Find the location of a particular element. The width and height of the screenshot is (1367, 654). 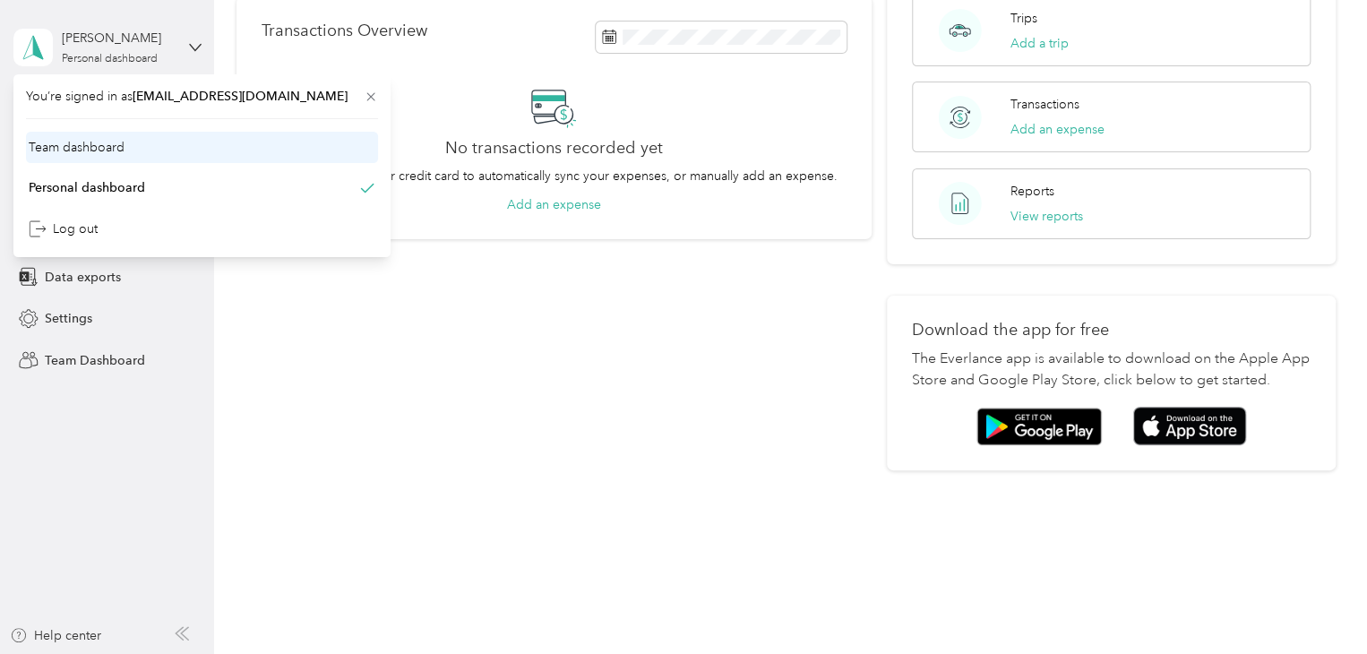

img: Google play is located at coordinates (1039, 426).